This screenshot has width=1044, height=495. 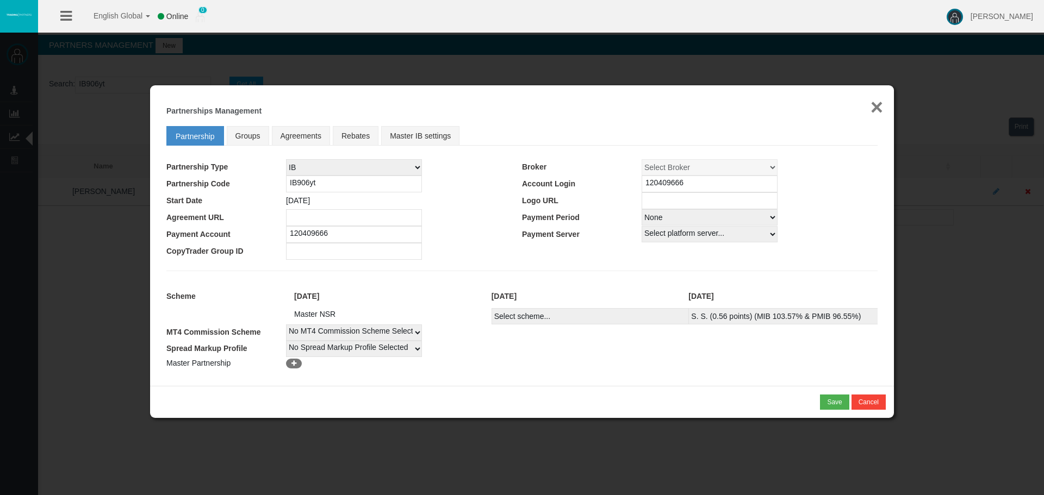 I want to click on td: Agreement URL, so click(x=226, y=218).